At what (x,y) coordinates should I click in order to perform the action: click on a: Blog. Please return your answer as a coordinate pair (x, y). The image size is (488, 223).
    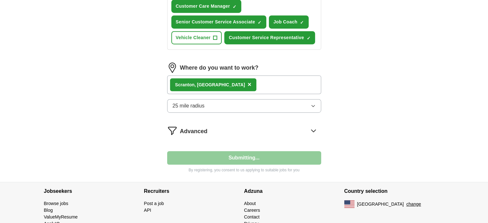
    Looking at the image, I should click on (48, 210).